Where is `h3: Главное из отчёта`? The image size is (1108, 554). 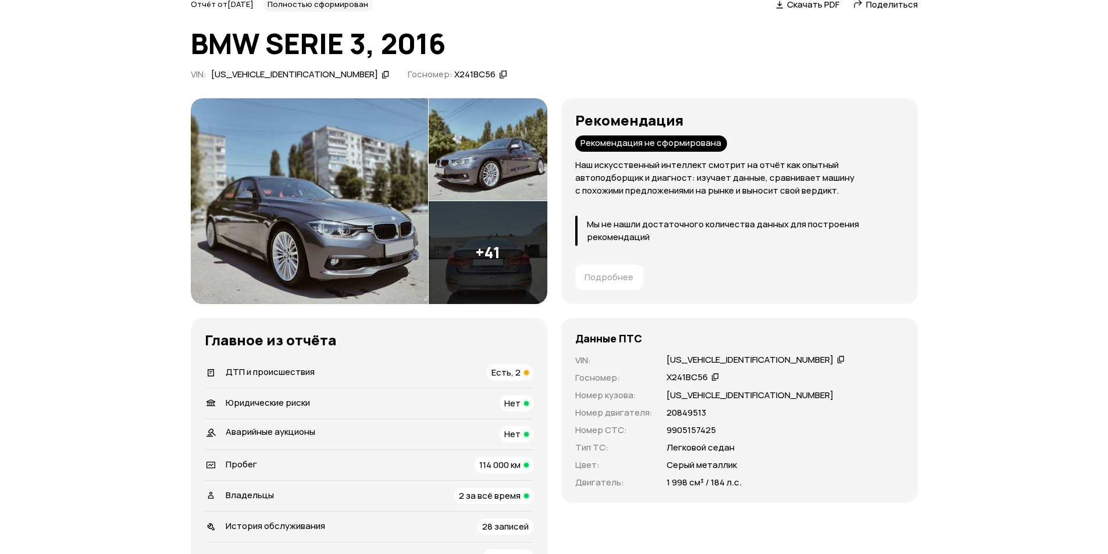 h3: Главное из отчёта is located at coordinates (369, 340).